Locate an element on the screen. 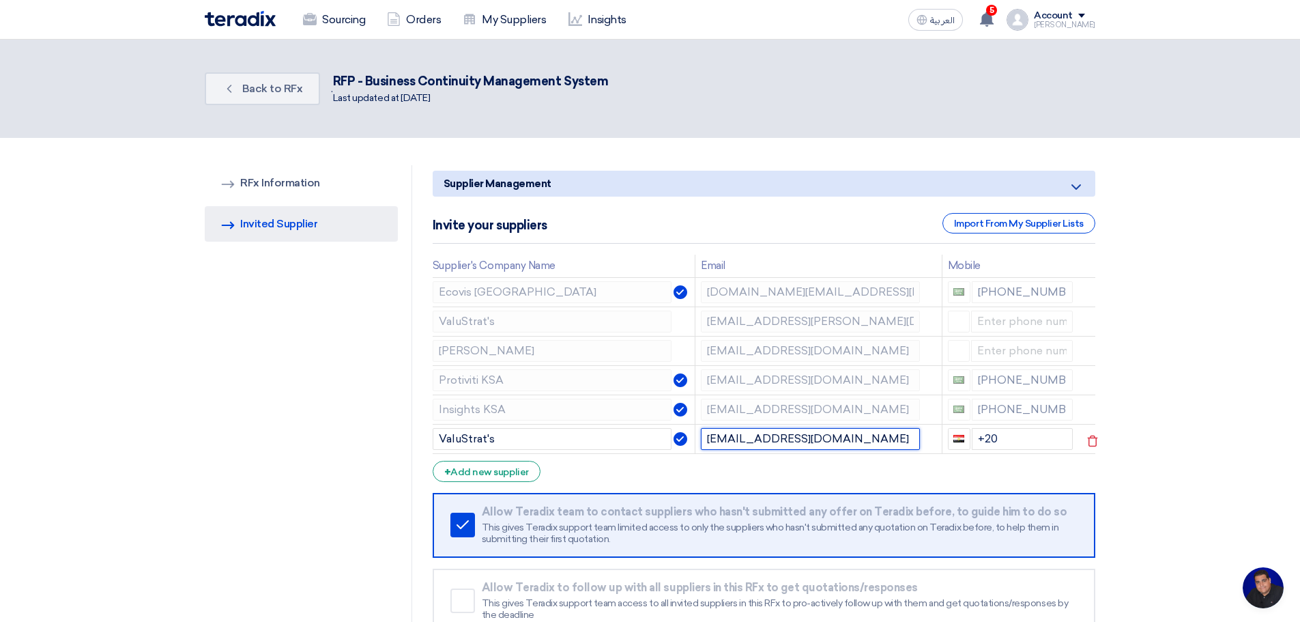 The image size is (1300, 622). a: Orders is located at coordinates (413, 20).